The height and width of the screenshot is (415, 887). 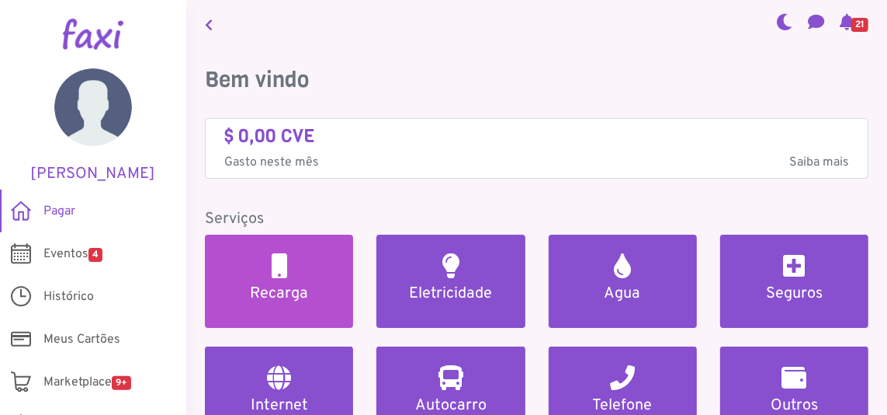 I want to click on p: Gasto neste mês, so click(x=536, y=162).